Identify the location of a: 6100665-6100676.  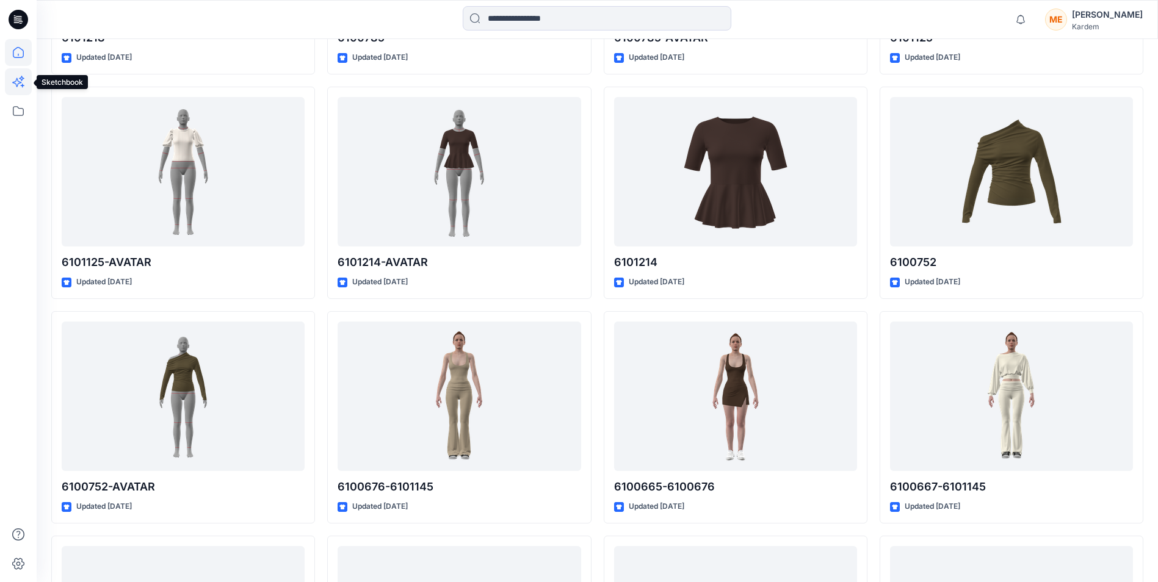
(736, 396).